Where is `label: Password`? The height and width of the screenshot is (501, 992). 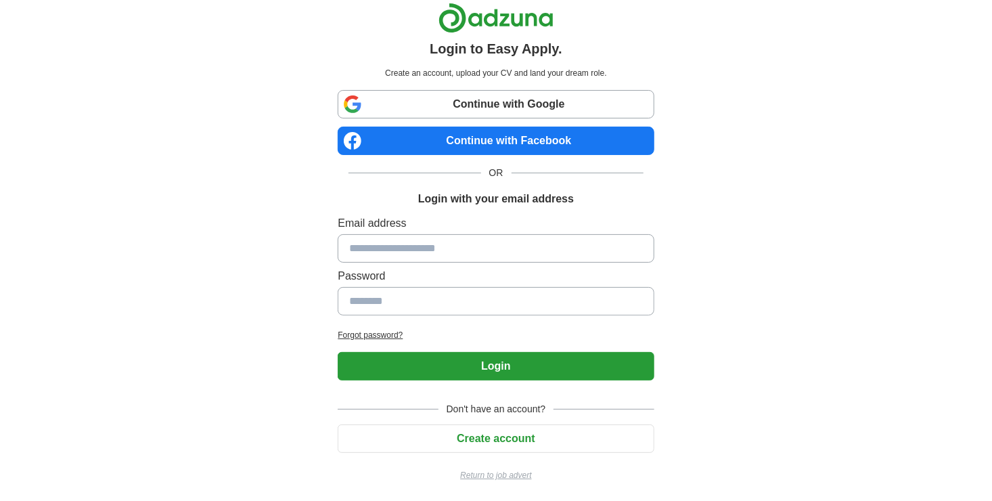 label: Password is located at coordinates (495, 276).